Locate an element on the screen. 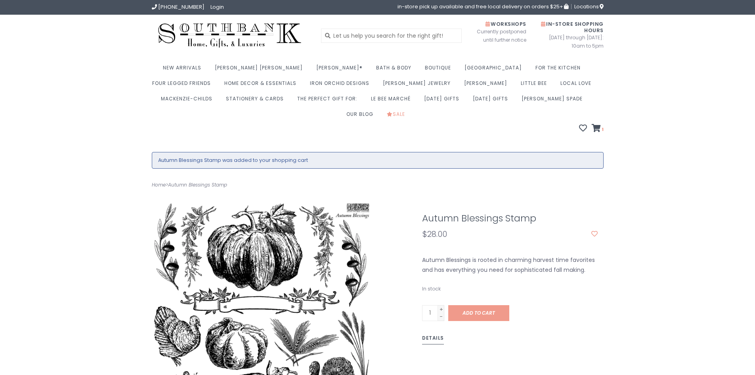 The height and width of the screenshot is (375, 755). a: 1 is located at coordinates (598, 129).